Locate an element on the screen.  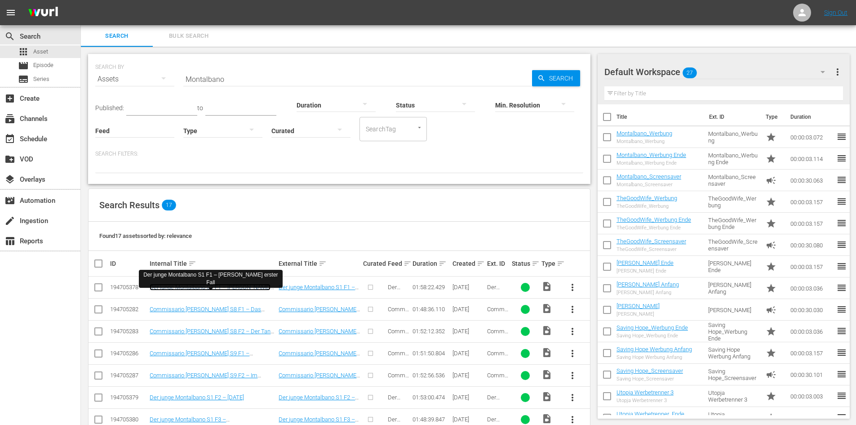
td: 00:00:03.072 is located at coordinates (812, 137).